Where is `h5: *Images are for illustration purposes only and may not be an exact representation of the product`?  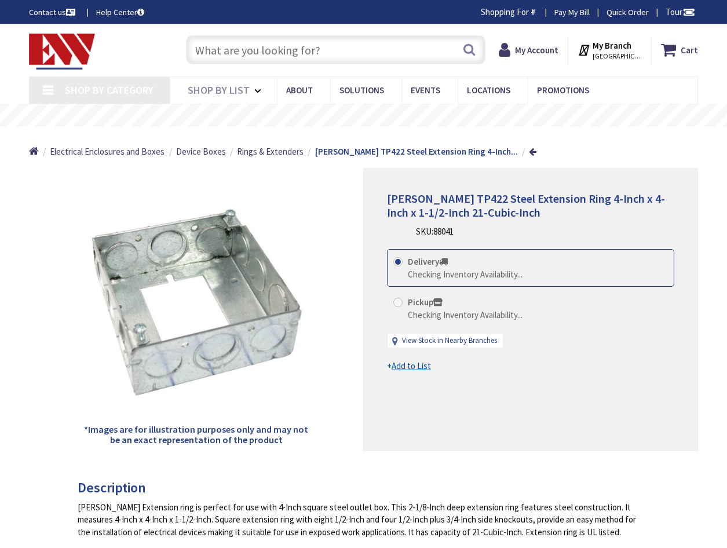 h5: *Images are for illustration purposes only and may not be an exact representation of the product is located at coordinates (196, 435).